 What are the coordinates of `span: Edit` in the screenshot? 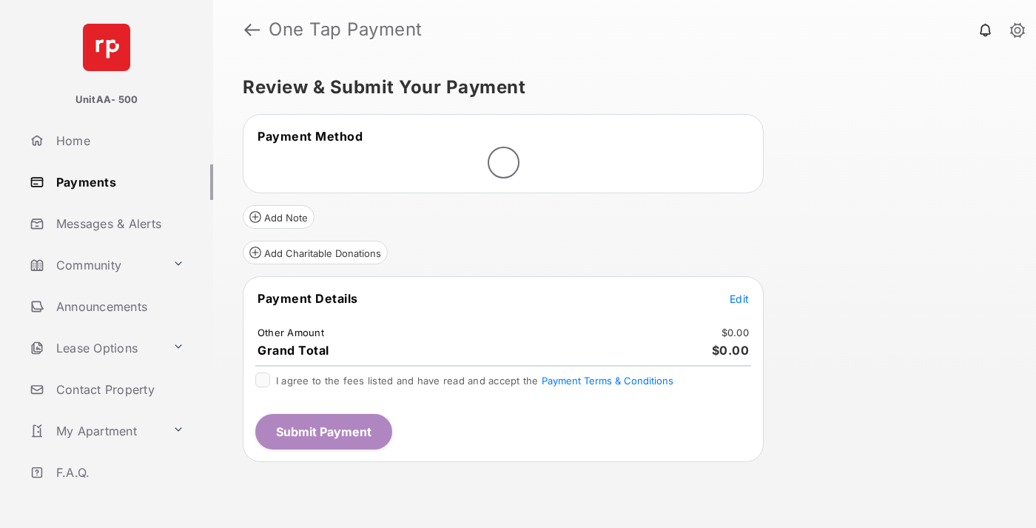 It's located at (739, 298).